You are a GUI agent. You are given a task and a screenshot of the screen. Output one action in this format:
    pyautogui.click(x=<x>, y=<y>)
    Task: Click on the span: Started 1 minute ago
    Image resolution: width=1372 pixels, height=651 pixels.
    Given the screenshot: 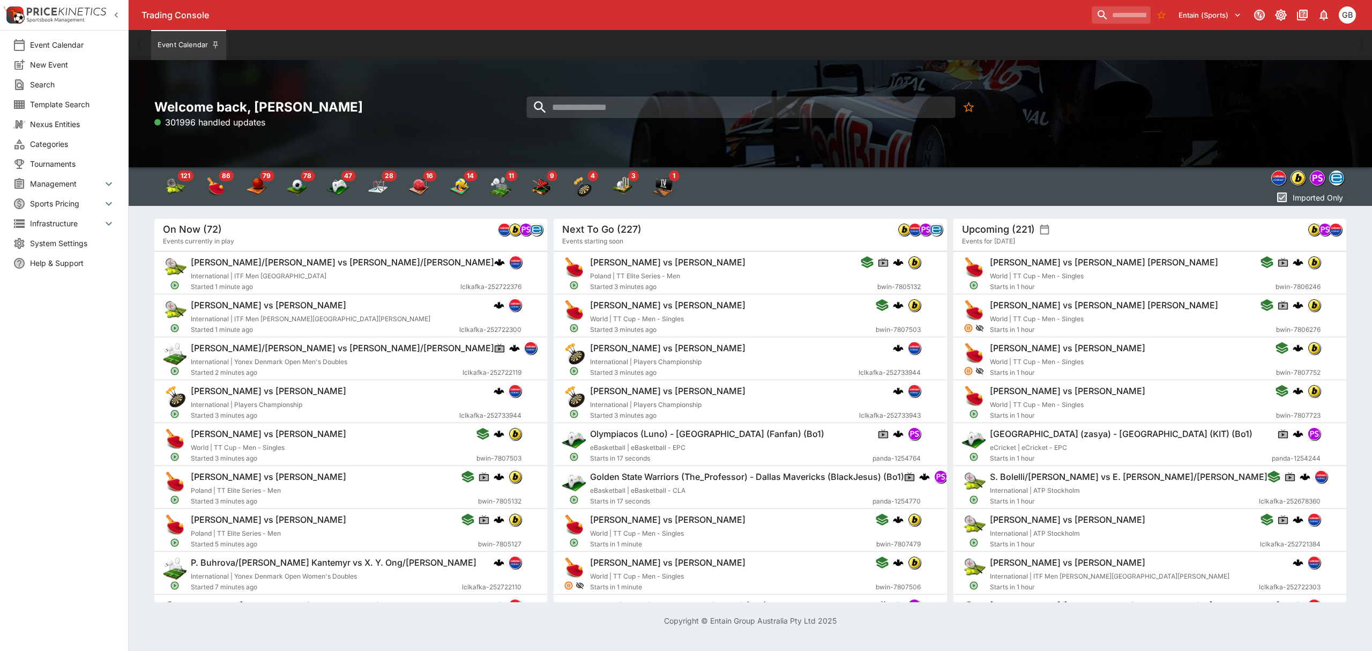 What is the action you would take?
    pyautogui.click(x=325, y=330)
    